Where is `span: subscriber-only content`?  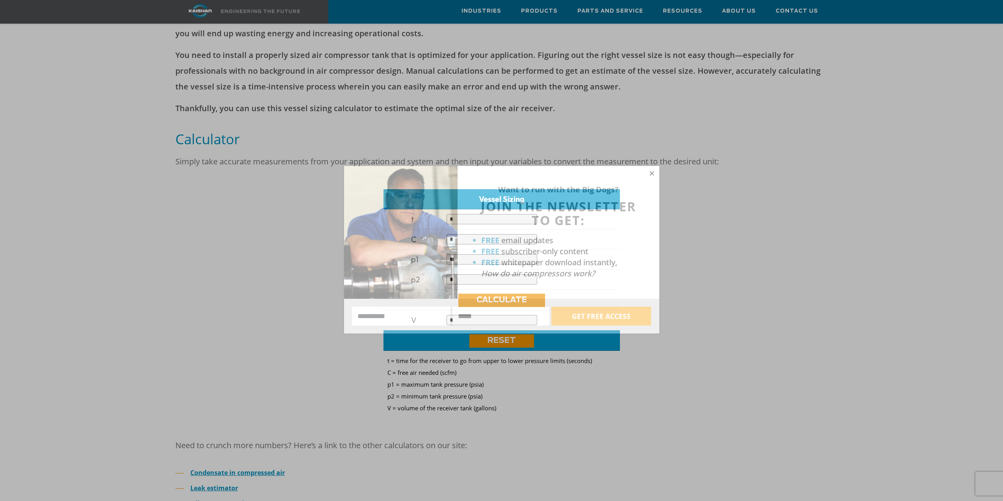
span: subscriber-only content is located at coordinates (545, 251).